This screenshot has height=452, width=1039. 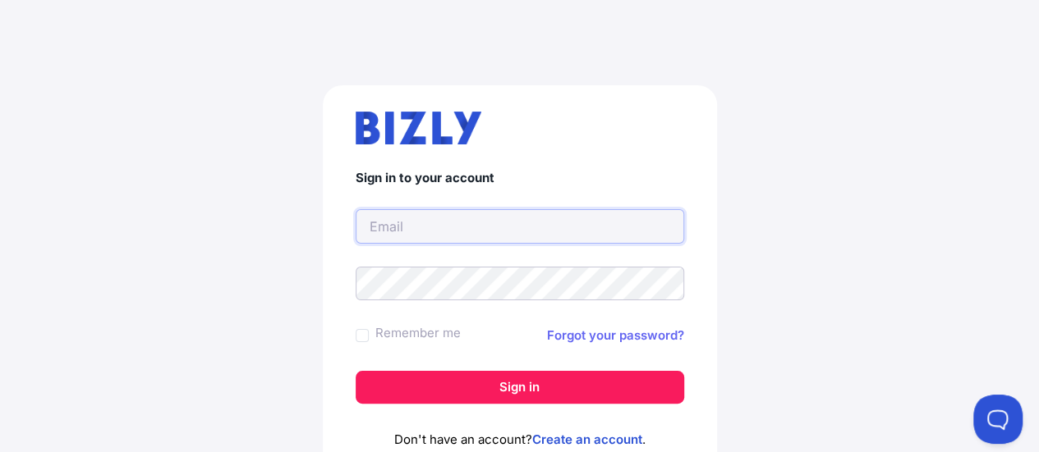 What do you see at coordinates (615, 336) in the screenshot?
I see `a: Forgot your password?` at bounding box center [615, 336].